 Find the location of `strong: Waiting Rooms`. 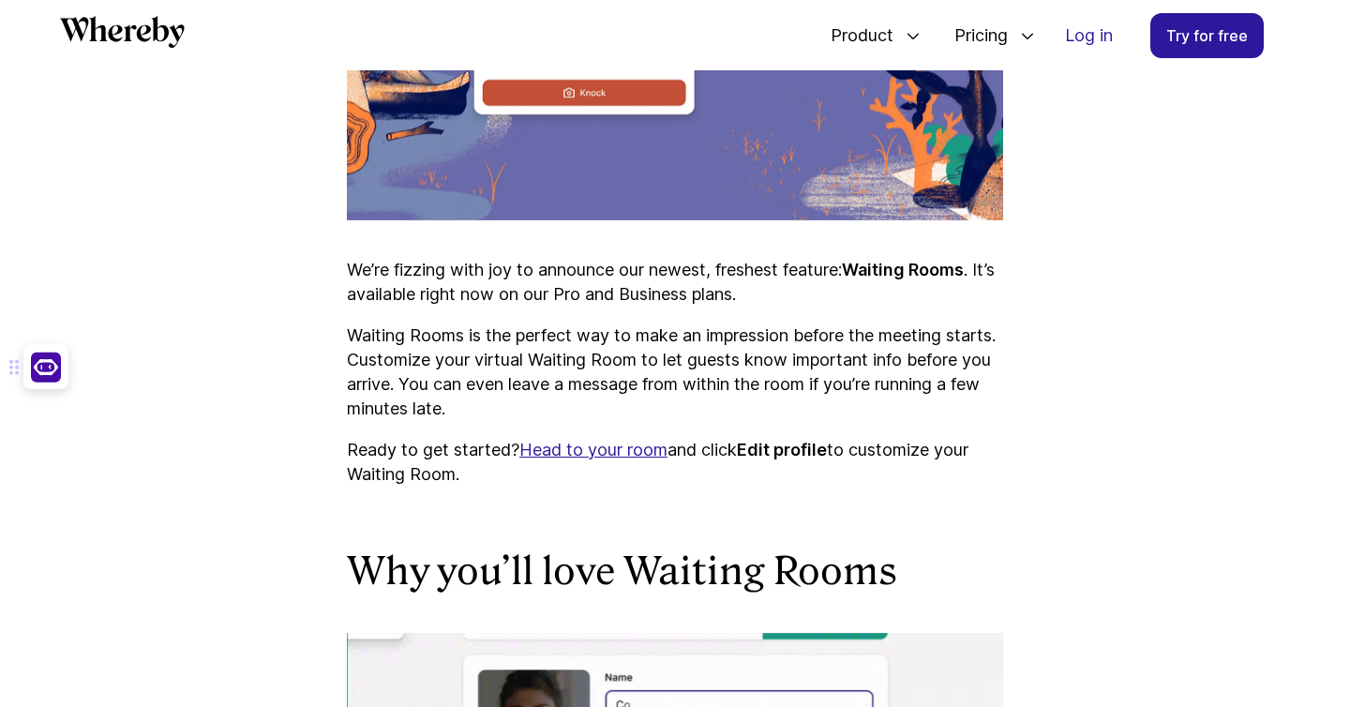

strong: Waiting Rooms is located at coordinates (903, 269).